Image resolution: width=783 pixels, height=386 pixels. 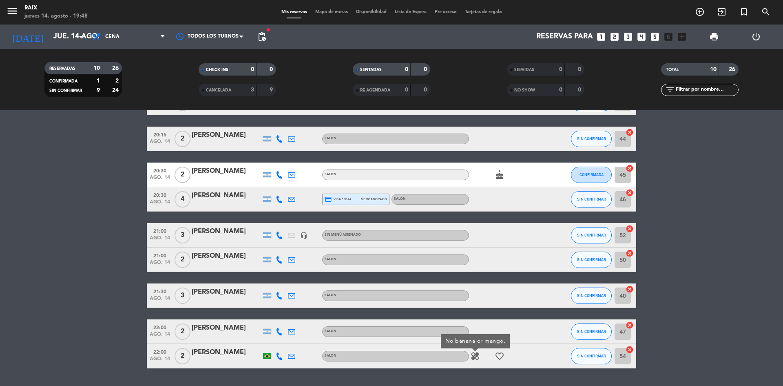 What do you see at coordinates (12, 11) in the screenshot?
I see `i: menu` at bounding box center [12, 11].